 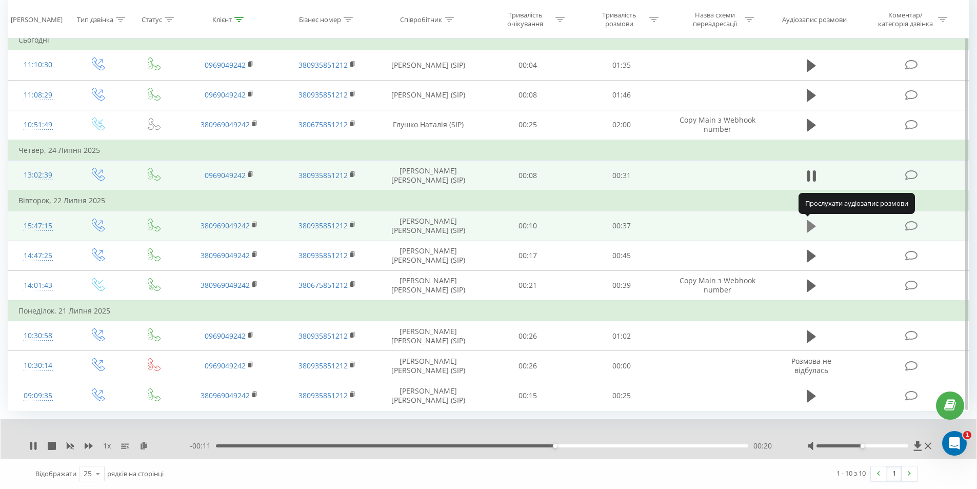 What do you see at coordinates (528, 285) in the screenshot?
I see `td: 00:21` at bounding box center [528, 285].